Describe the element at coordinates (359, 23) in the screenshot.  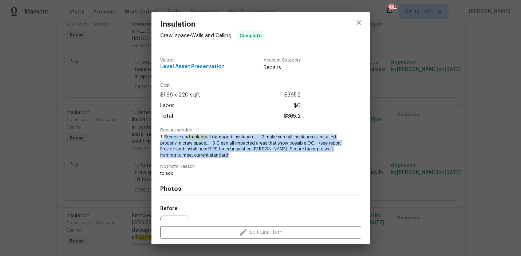
I see `button: close` at that location.